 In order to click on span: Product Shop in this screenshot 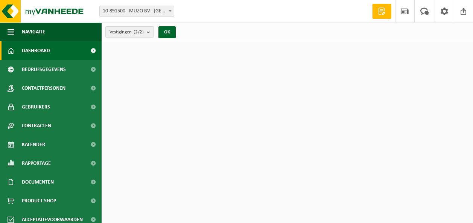, I will do `click(39, 201)`.